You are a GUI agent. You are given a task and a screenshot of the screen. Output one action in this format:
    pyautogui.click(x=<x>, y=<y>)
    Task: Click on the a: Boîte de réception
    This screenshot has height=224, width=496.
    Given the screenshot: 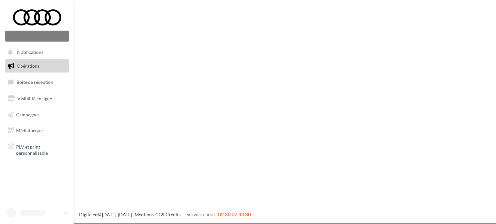 What is the action you would take?
    pyautogui.click(x=37, y=82)
    